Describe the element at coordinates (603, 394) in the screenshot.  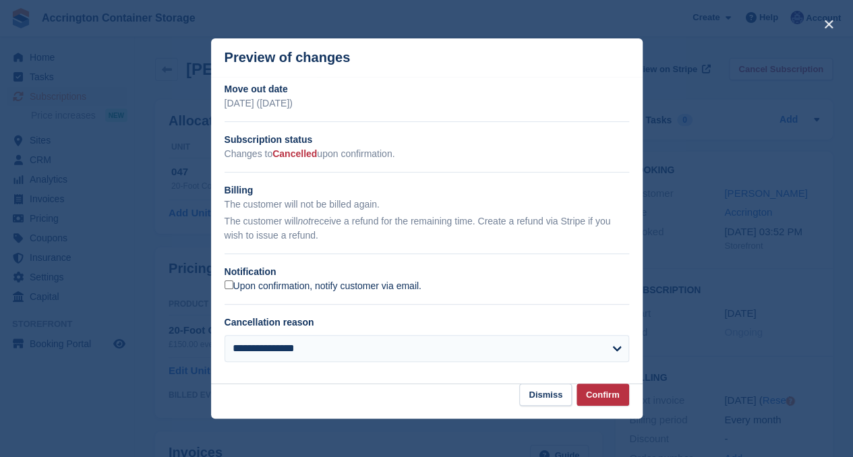
I see `button: Confirm` at that location.